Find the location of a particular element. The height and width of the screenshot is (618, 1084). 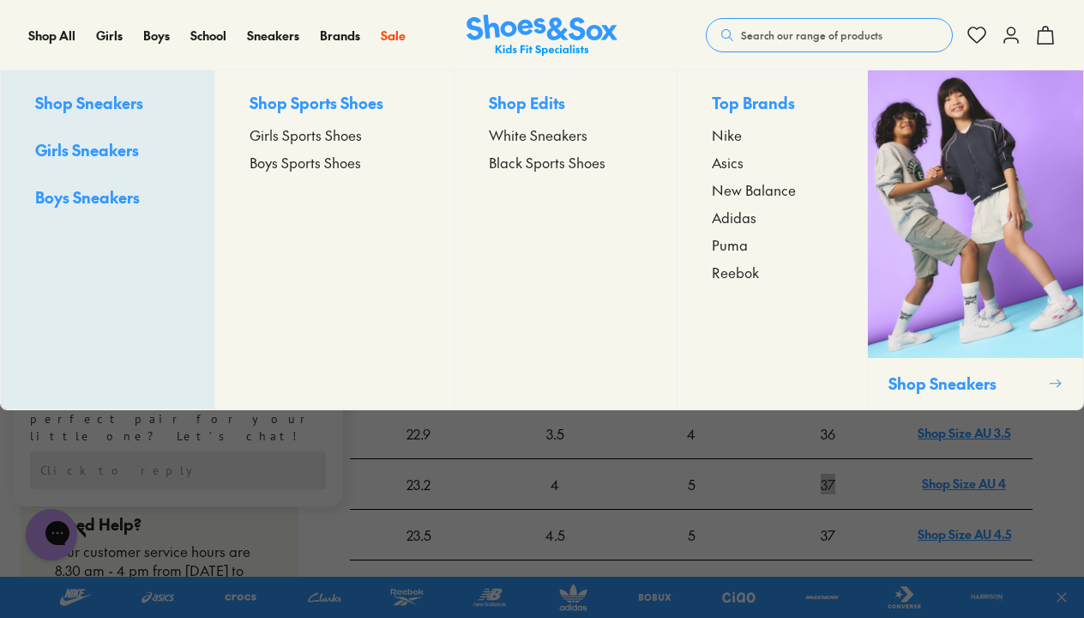

a: White Sneakers is located at coordinates (565, 135).